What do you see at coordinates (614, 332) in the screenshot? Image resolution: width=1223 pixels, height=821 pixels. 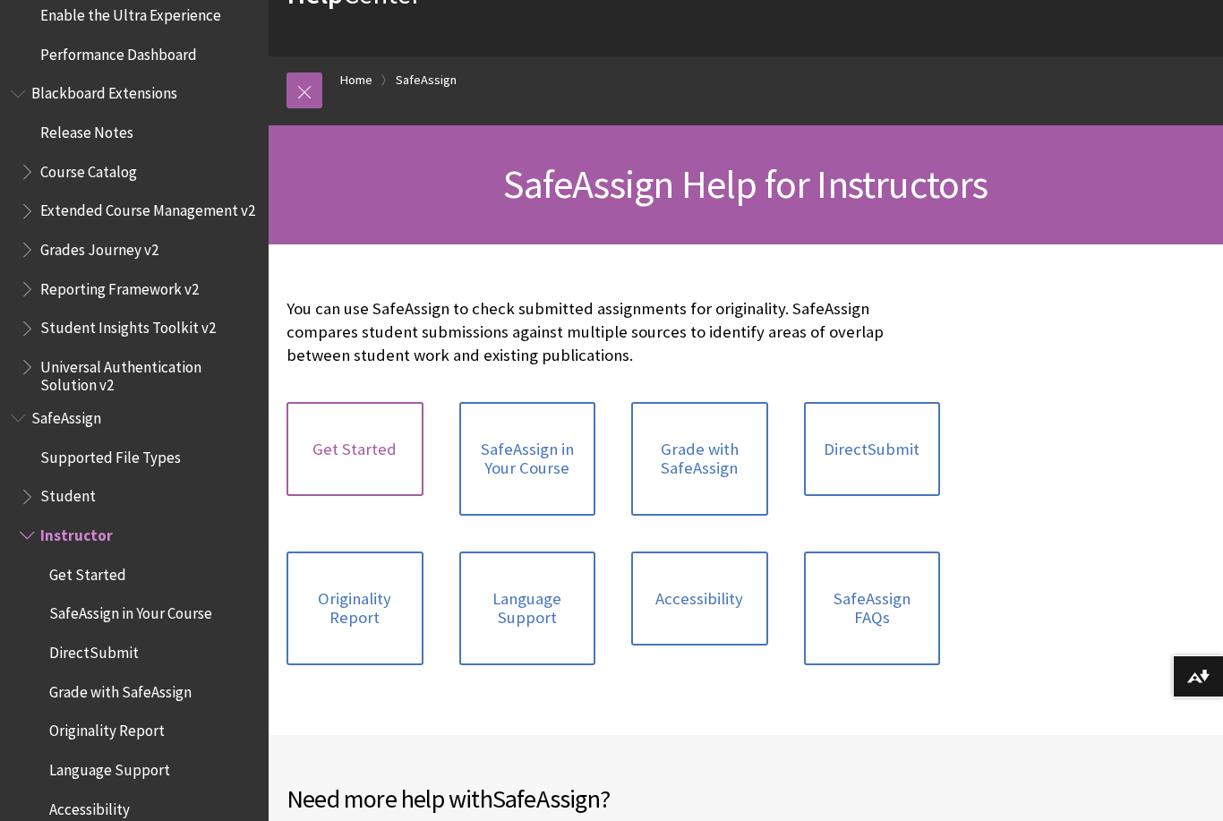 I see `p: You can use SafeAssign to check submitted assignments for originality. SafeAssign compares studen...` at bounding box center [614, 332].